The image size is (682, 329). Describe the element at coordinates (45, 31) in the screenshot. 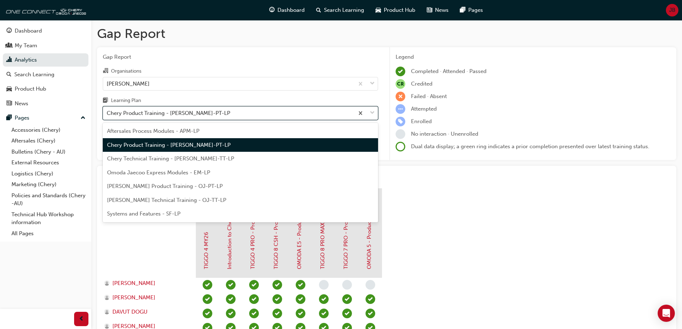

I see `a: Dashboard` at that location.